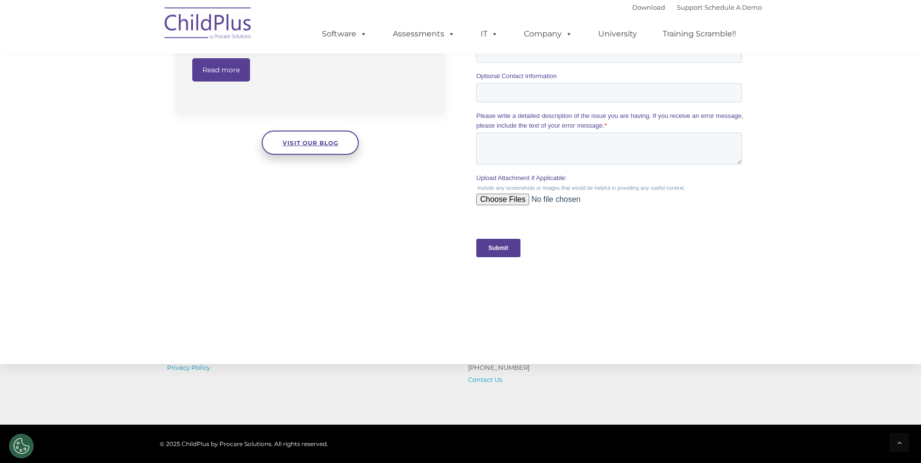 This screenshot has height=463, width=921. What do you see at coordinates (618, 34) in the screenshot?
I see `a: University` at bounding box center [618, 34].